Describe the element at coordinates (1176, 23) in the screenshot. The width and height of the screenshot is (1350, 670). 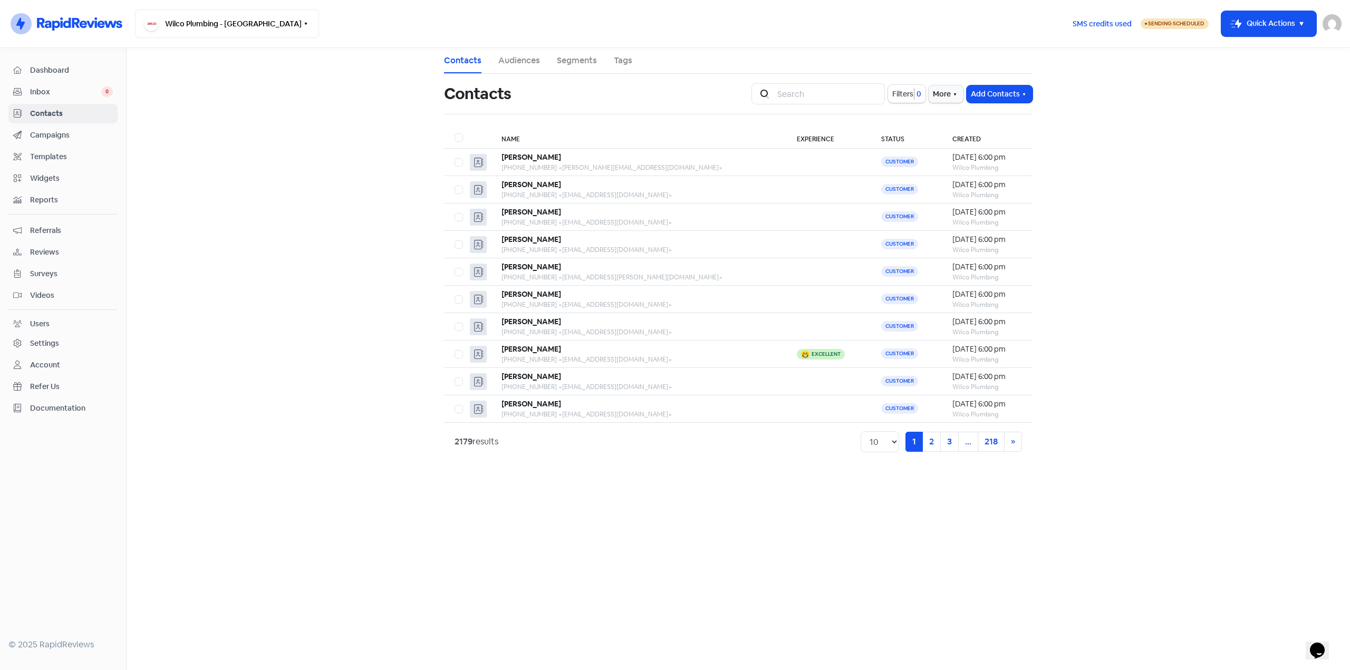
I see `span: Sending Scheduled` at that location.